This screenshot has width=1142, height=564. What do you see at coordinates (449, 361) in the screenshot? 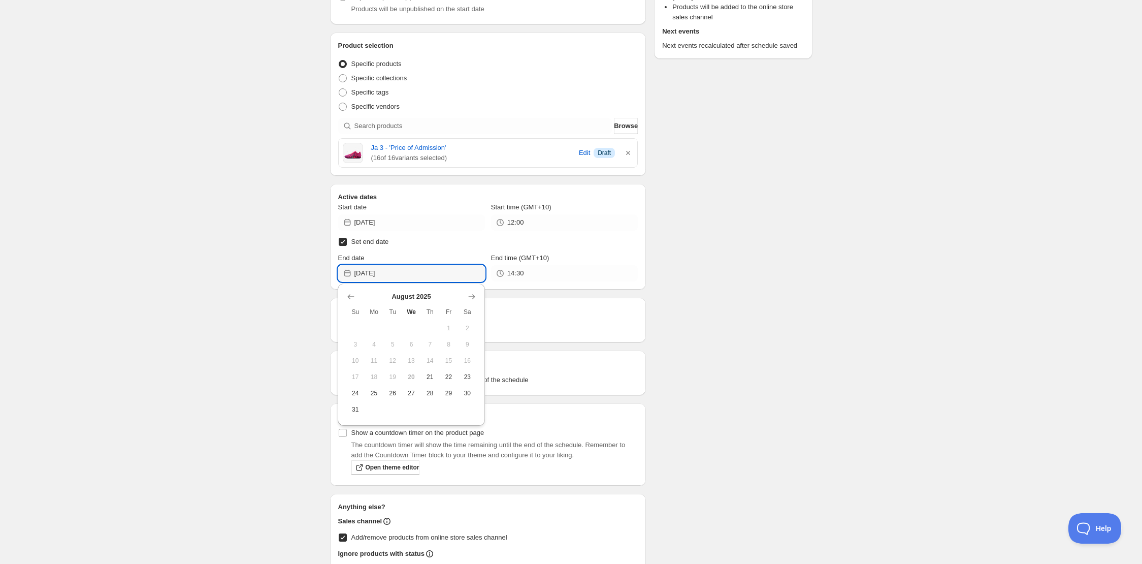
I see `span: 15` at bounding box center [449, 361].